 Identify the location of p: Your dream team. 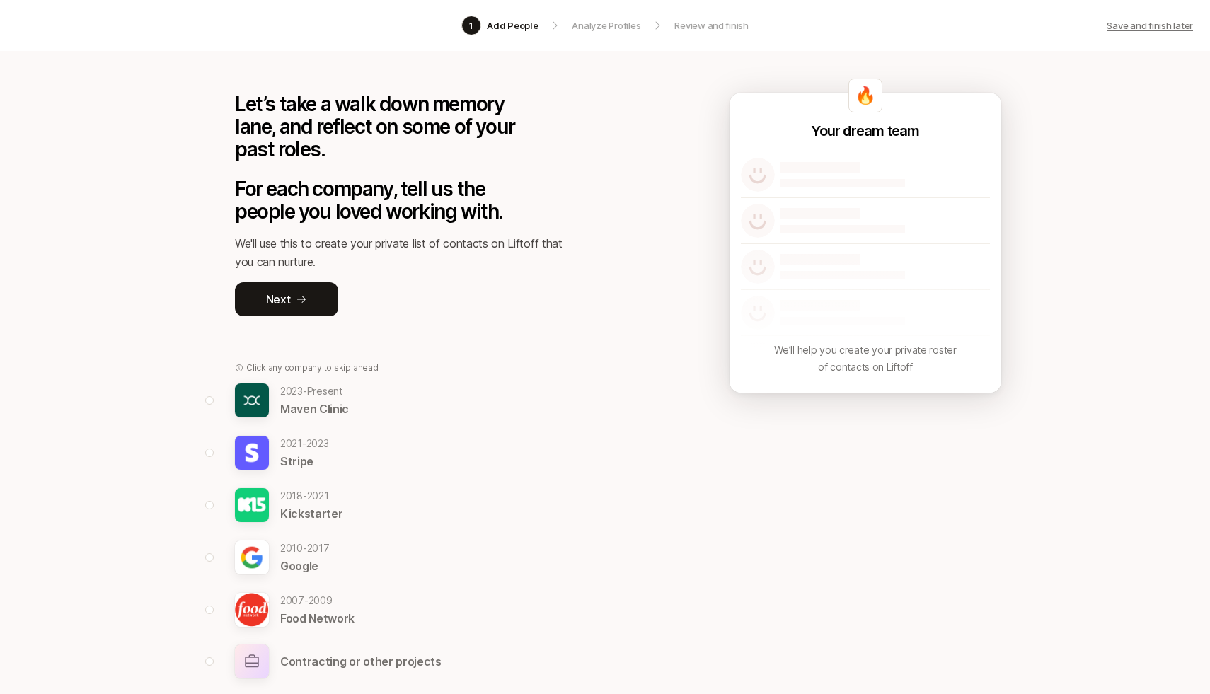
(864, 131).